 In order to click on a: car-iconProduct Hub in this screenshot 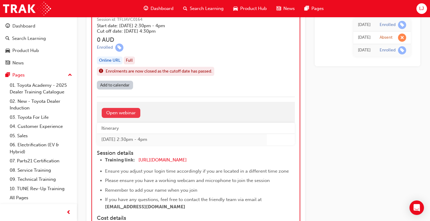, I will do `click(250, 8)`.